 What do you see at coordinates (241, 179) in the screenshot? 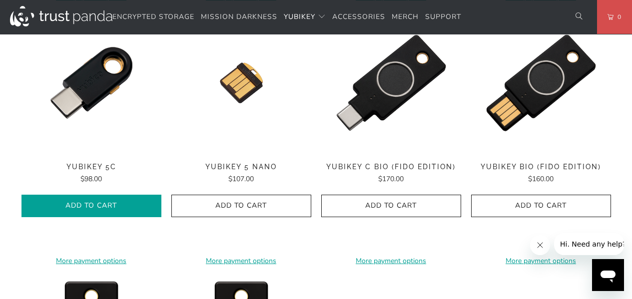
I see `span: $107.00` at bounding box center [241, 179].